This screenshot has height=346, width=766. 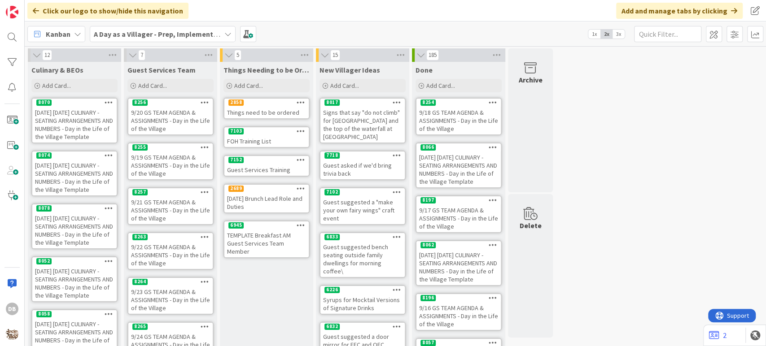 I want to click on div: 82639/22 GS TEAM AGENDA & ASSIGNMENTS - Day in the Life of the Village, so click(x=171, y=251).